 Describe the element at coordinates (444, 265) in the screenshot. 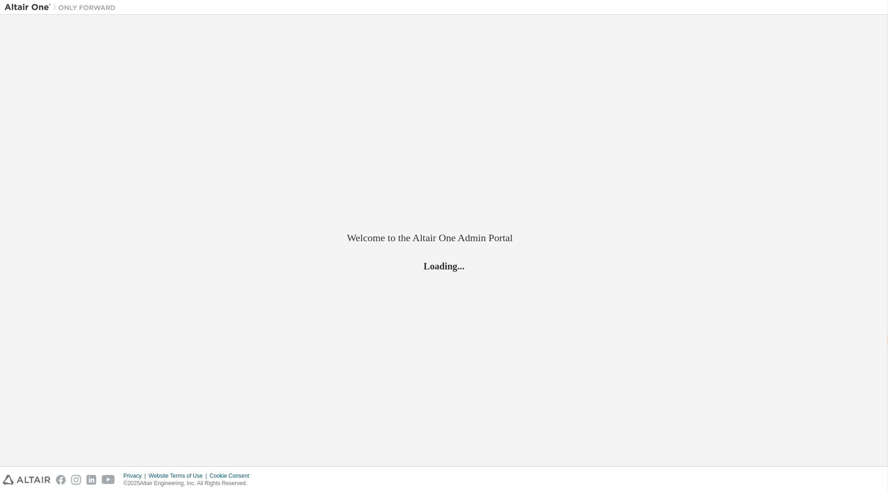

I see `h2: Loading...` at that location.